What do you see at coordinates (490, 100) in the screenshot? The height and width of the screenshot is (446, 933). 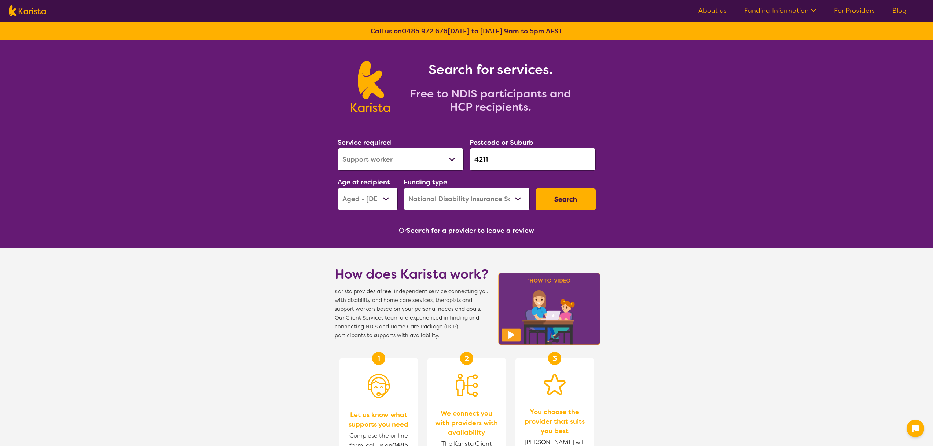 I see `h2: Free to NDIS participants and HCP recipients.` at bounding box center [490, 100].